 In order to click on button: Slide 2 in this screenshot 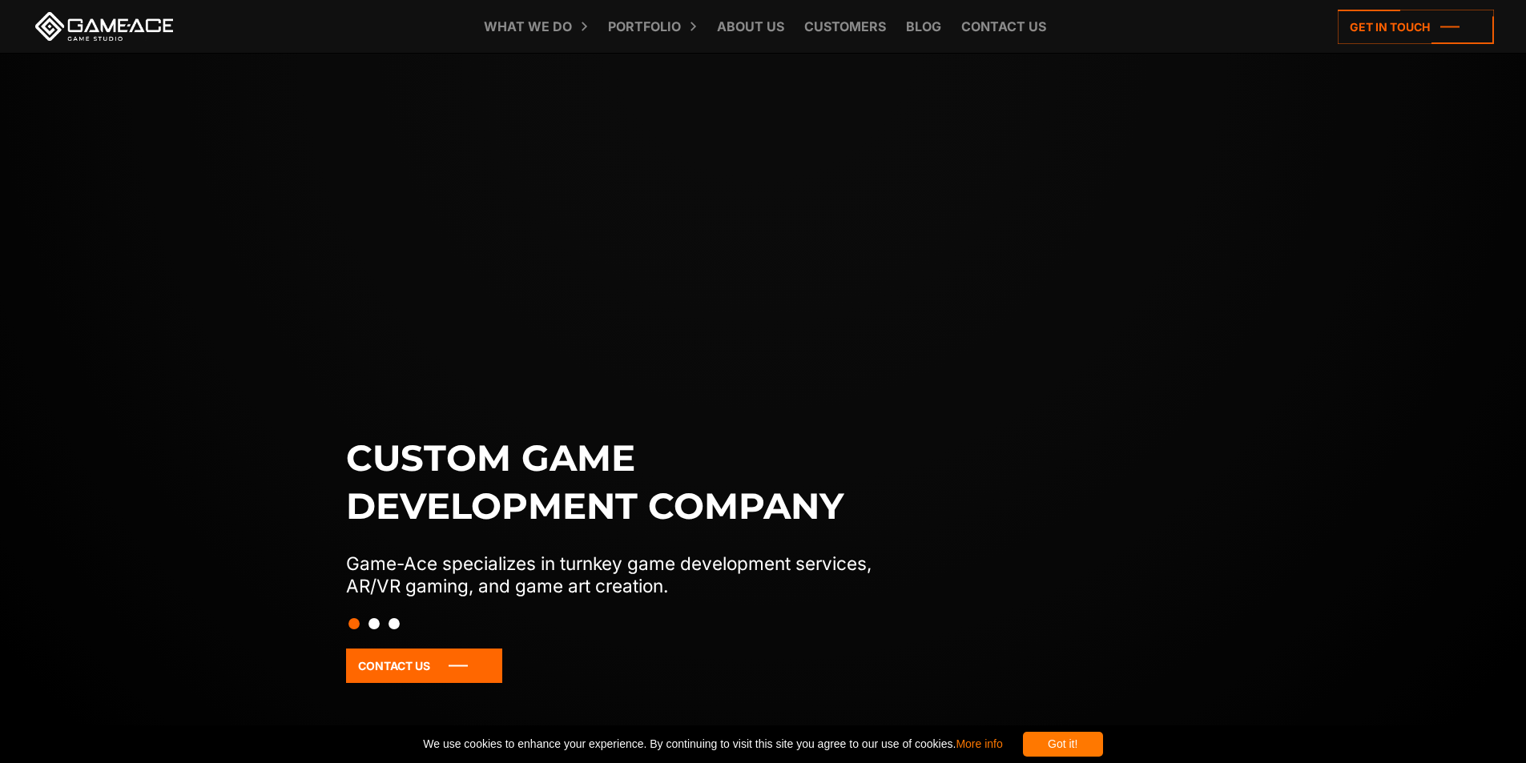, I will do `click(374, 624)`.